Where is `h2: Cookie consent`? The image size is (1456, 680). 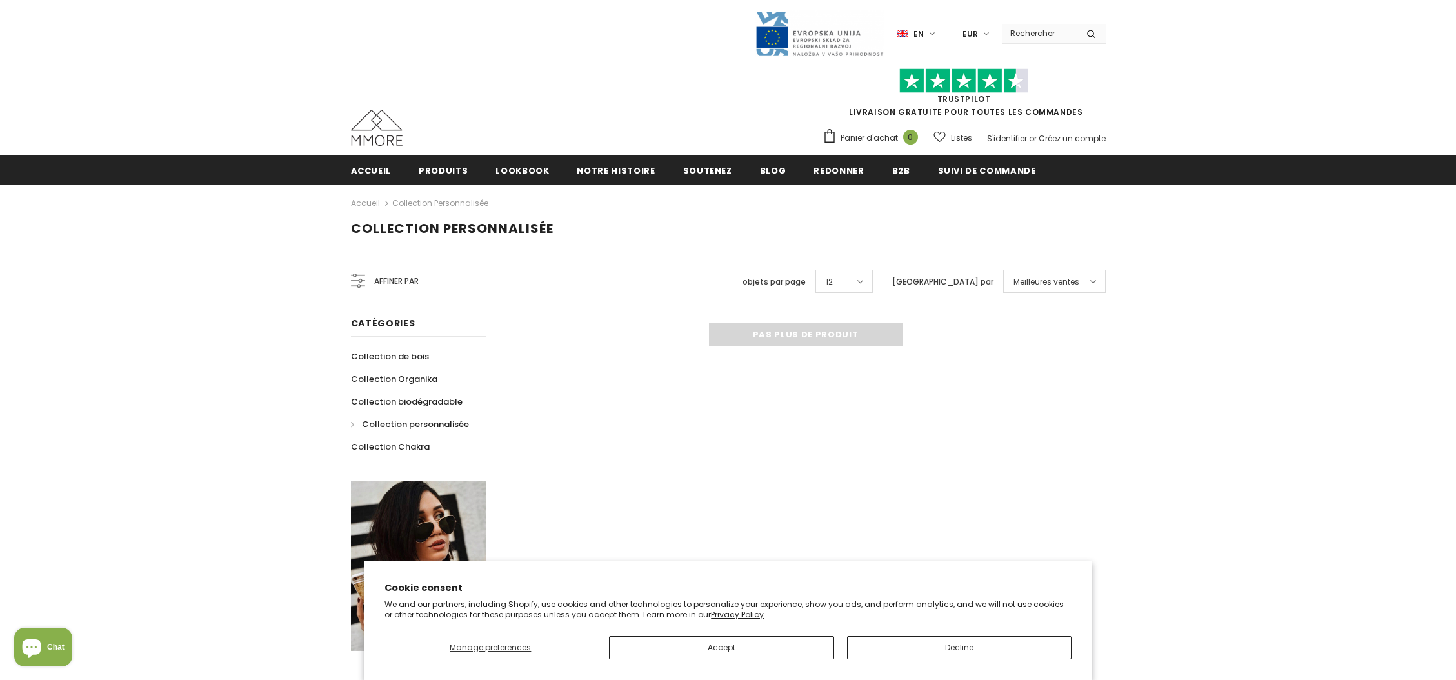
h2: Cookie consent is located at coordinates (728, 588).